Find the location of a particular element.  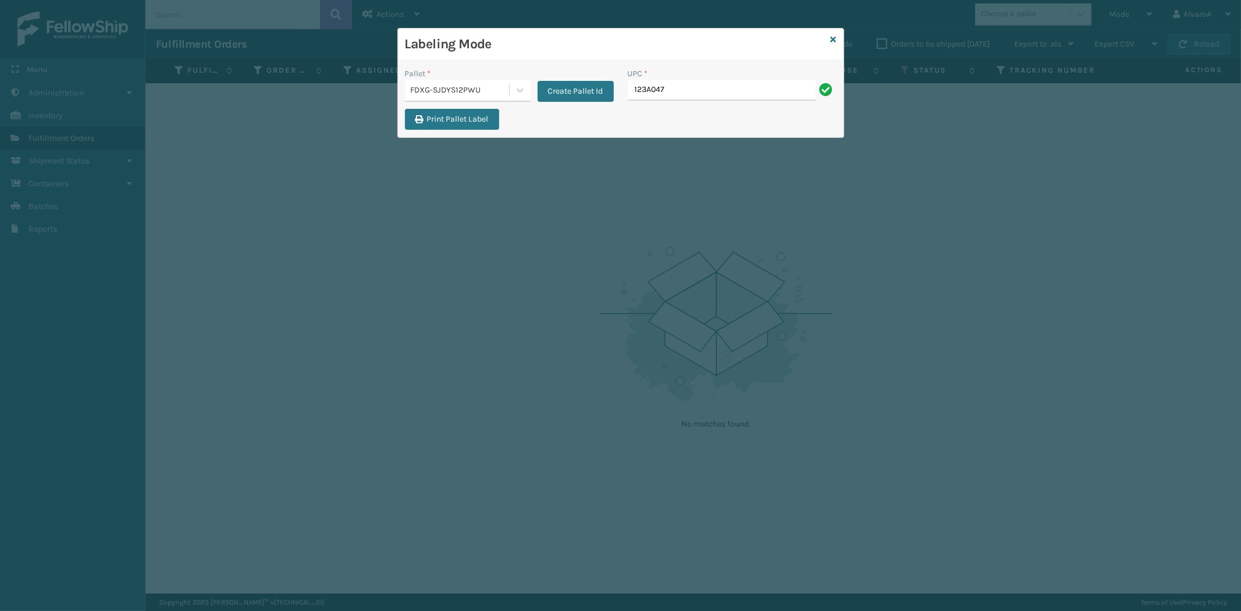

h3: Labeling Mode is located at coordinates (616, 44).